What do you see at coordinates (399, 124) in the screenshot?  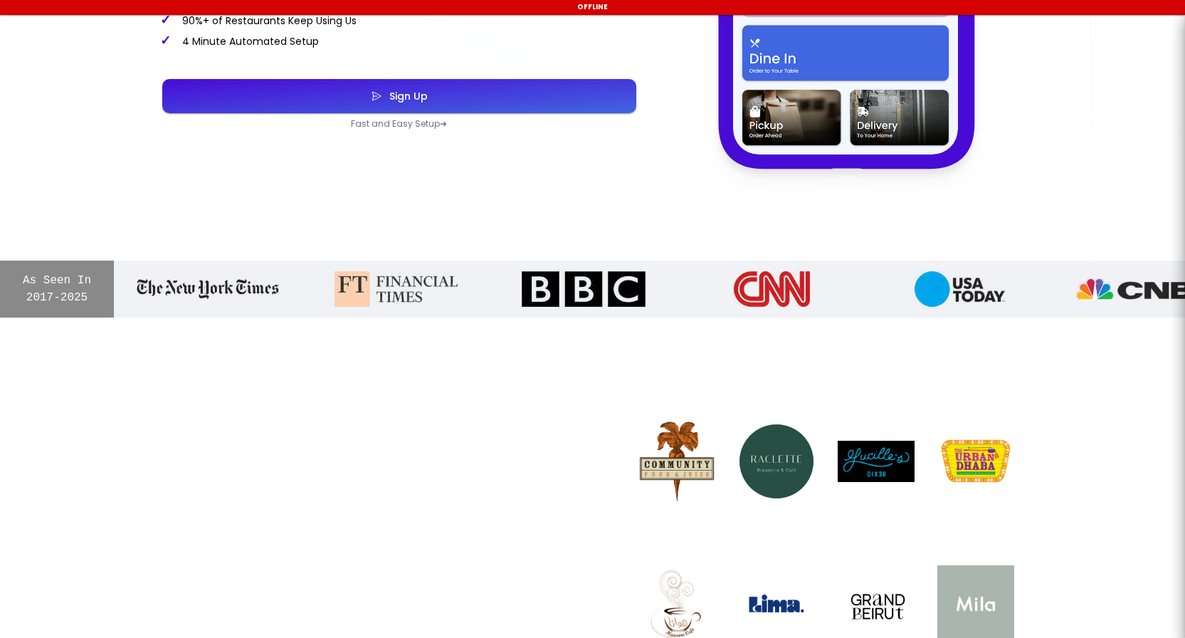 I see `p: Fast and Easy Setup ➜` at bounding box center [399, 124].